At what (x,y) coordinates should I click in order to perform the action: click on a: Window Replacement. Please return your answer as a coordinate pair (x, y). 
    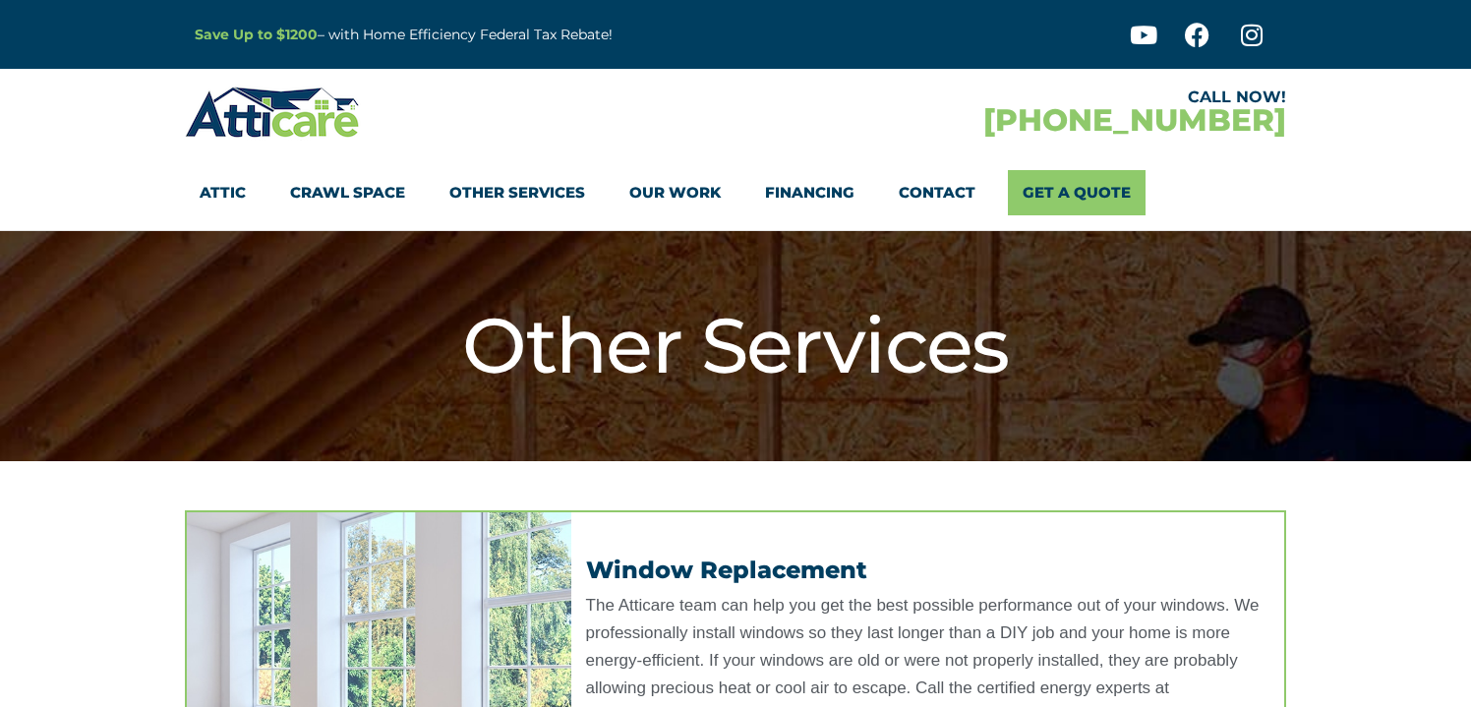
    Looking at the image, I should click on (727, 569).